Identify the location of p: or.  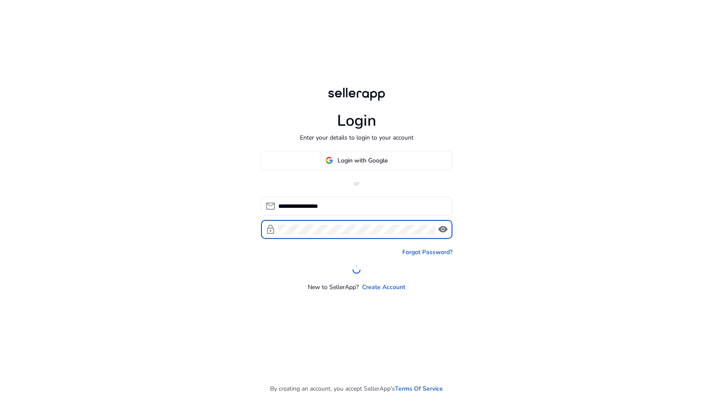
(356, 183).